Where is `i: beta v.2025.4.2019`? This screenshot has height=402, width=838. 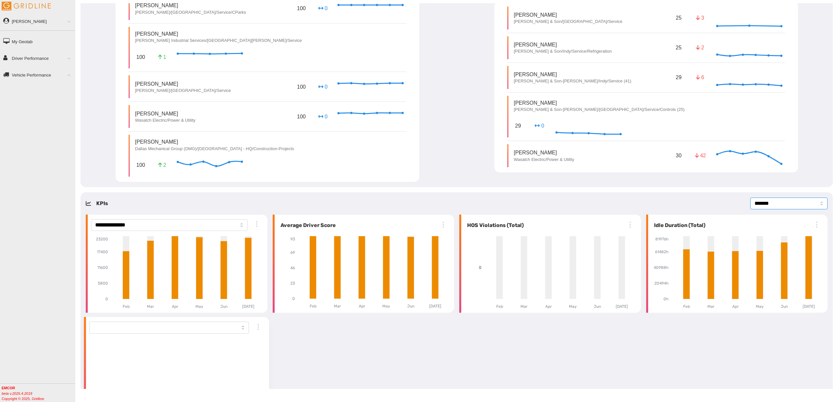 i: beta v.2025.4.2019 is located at coordinates (17, 394).